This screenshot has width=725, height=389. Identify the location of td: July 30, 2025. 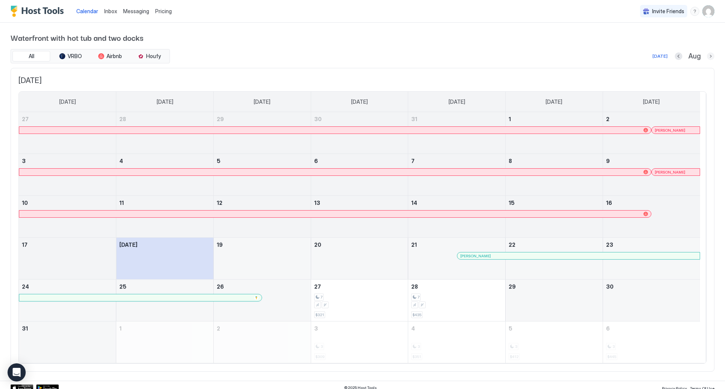
(360, 133).